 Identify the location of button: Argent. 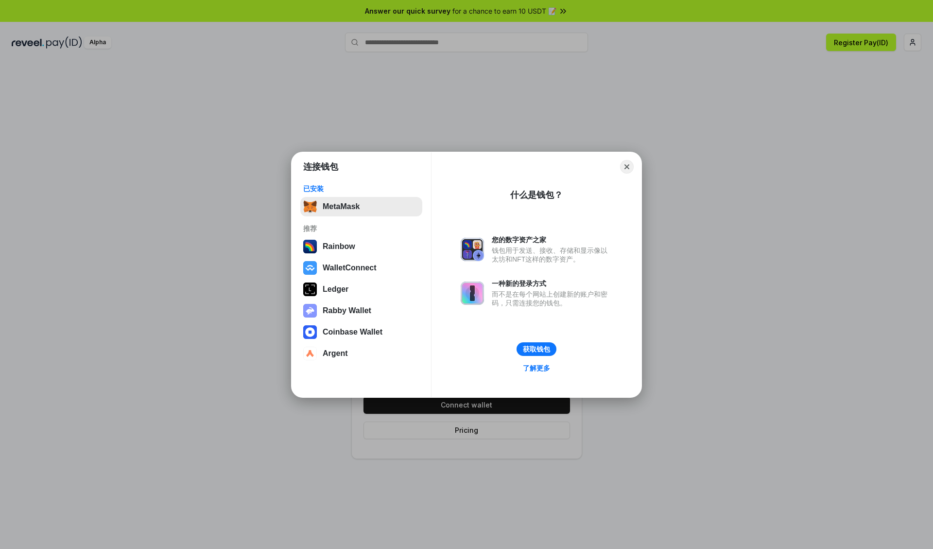
(361, 353).